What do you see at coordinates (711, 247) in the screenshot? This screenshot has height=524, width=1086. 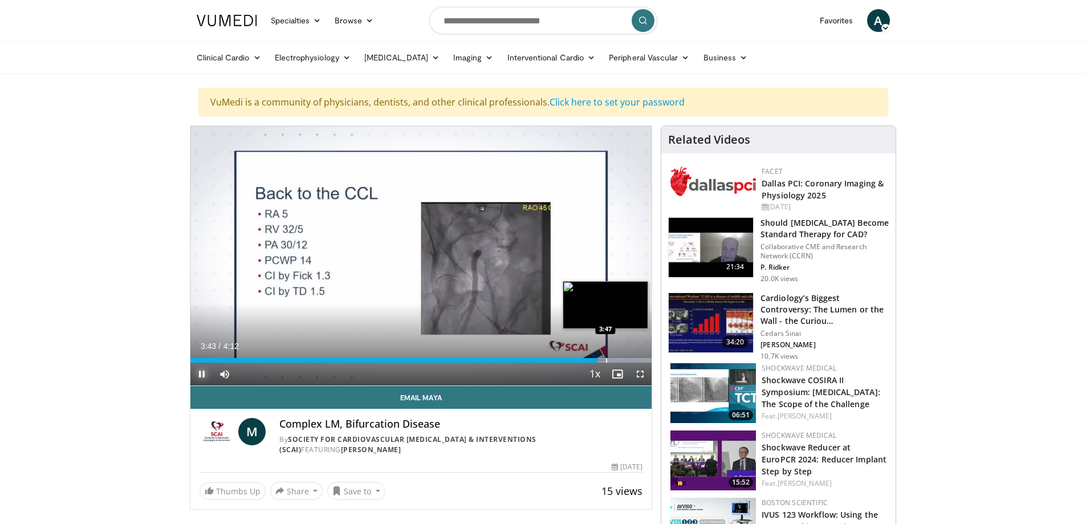 I see `img: eb63832d-2f75-457d-8c1a-bbdc90eb409c.150x105_q85_crop-smart_upscale.jpg` at bounding box center [711, 247].